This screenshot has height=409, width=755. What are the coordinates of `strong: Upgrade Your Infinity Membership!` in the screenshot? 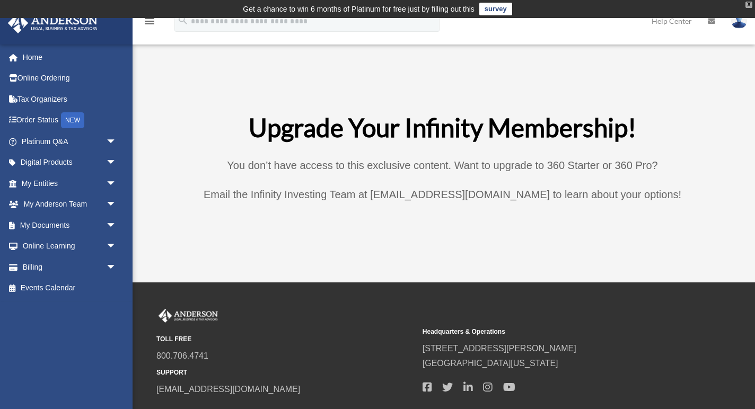 It's located at (442, 127).